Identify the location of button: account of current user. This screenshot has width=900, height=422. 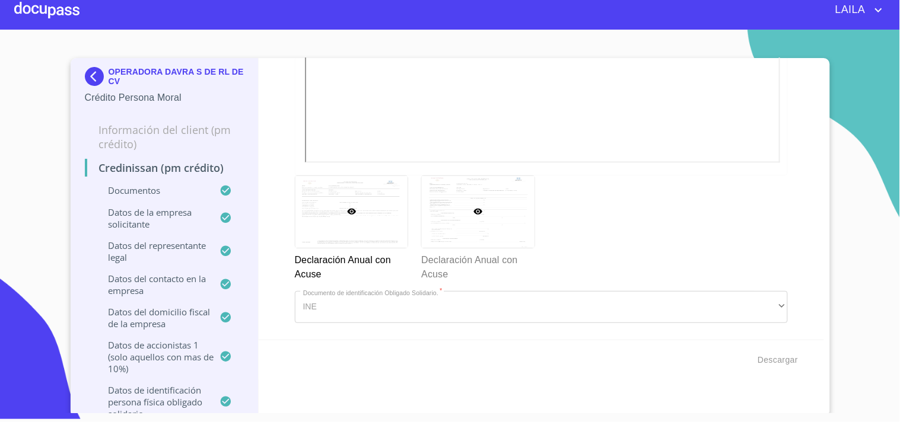
(856, 10).